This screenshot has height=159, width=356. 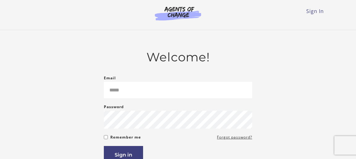 I want to click on h2: Welcome!, so click(x=178, y=57).